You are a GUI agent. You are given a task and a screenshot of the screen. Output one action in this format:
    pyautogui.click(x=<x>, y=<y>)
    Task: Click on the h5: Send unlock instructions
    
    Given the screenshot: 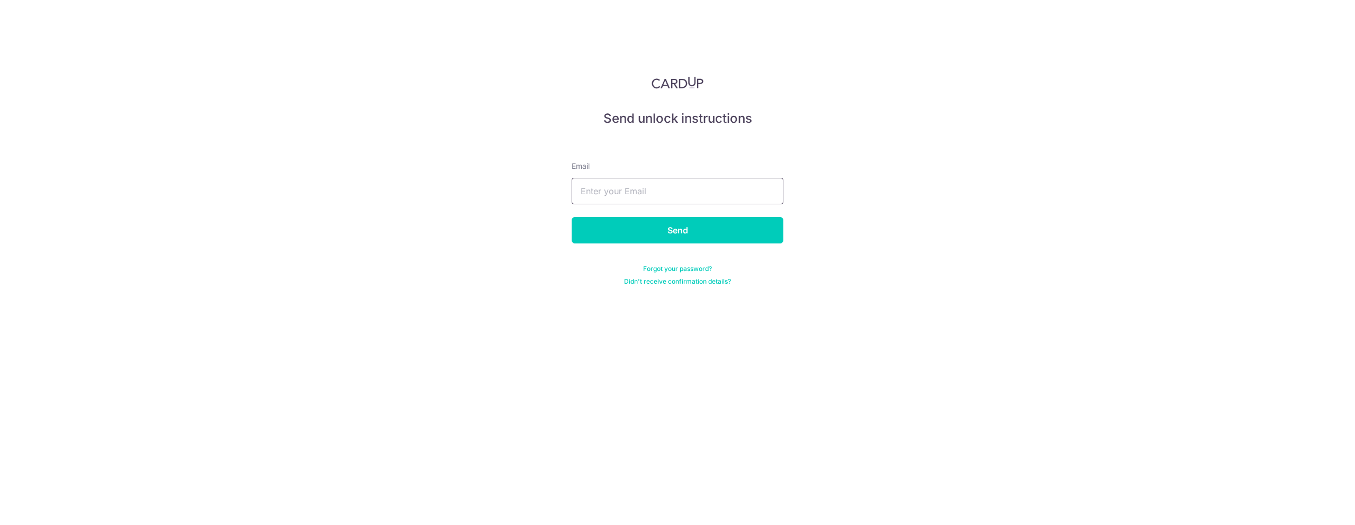 What is the action you would take?
    pyautogui.click(x=677, y=119)
    